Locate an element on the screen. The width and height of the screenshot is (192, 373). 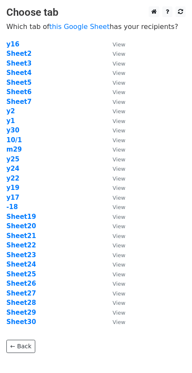
a: y30 is located at coordinates (13, 130).